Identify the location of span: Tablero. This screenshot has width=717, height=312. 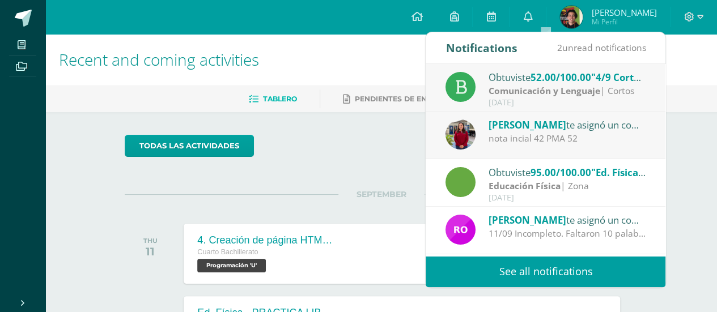
(280, 99).